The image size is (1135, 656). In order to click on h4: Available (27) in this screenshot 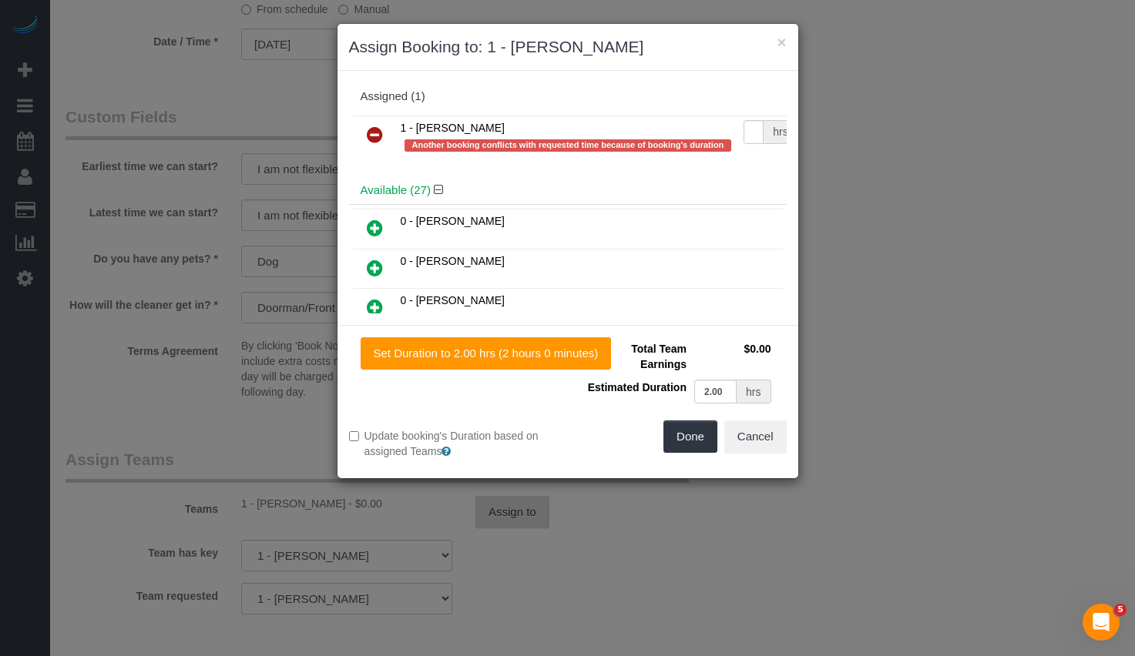, I will do `click(568, 190)`.